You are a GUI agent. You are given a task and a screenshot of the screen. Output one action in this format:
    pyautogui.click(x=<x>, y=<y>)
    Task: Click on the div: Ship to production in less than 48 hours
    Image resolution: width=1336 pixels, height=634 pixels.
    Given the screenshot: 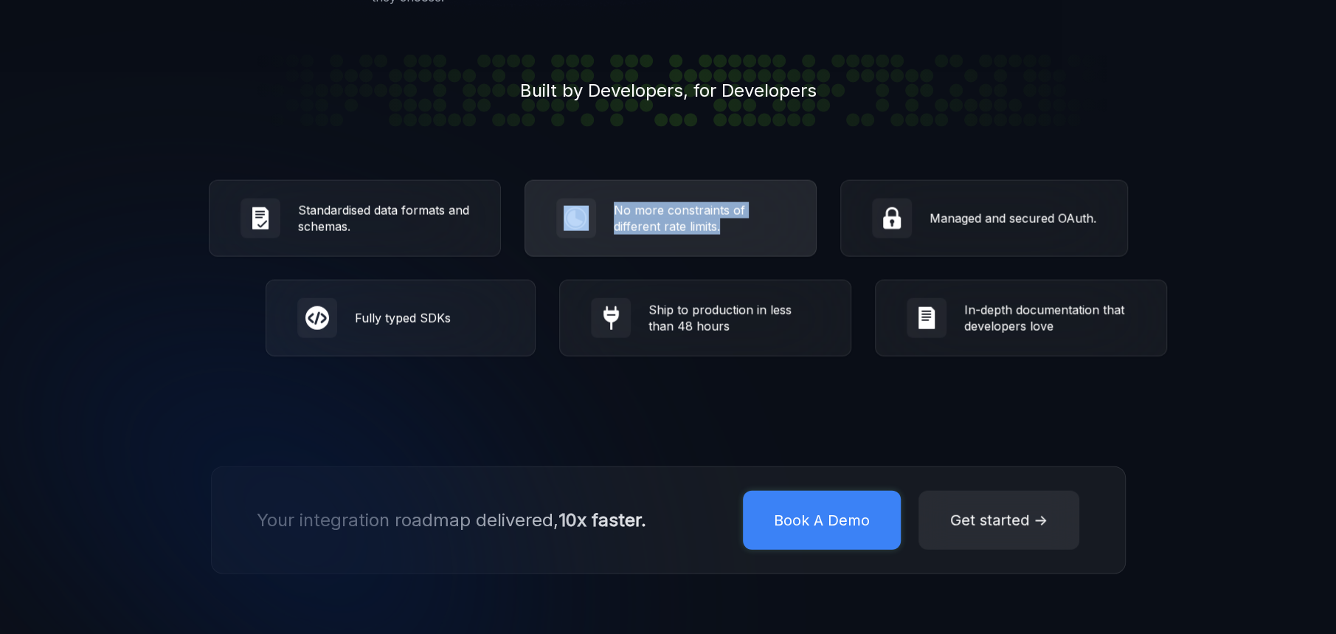 What is the action you would take?
    pyautogui.click(x=734, y=318)
    